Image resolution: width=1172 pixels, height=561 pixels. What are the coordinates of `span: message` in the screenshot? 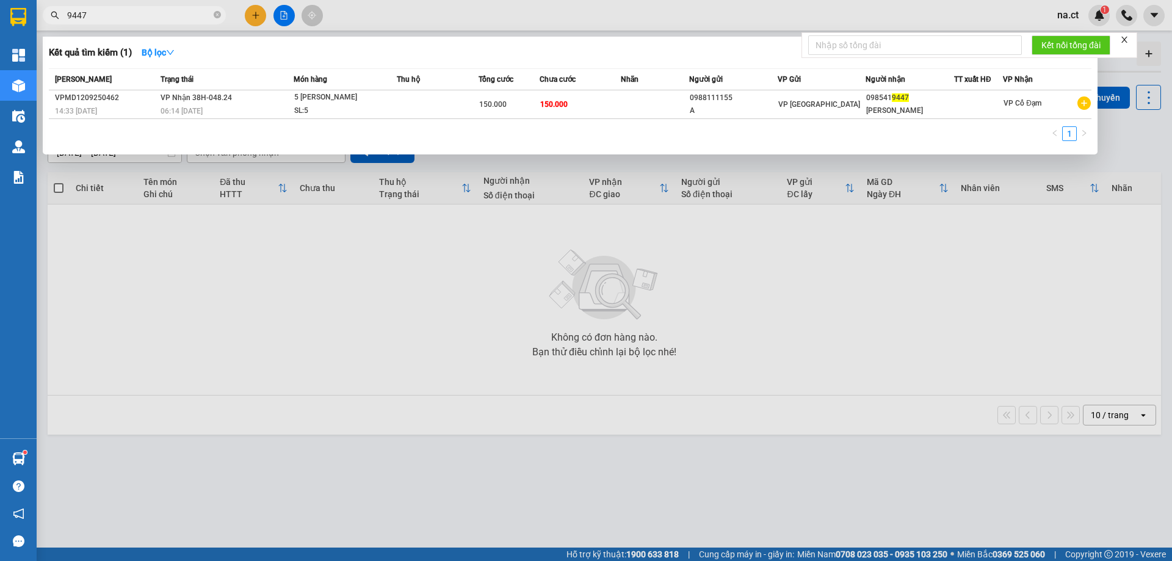 It's located at (18, 541).